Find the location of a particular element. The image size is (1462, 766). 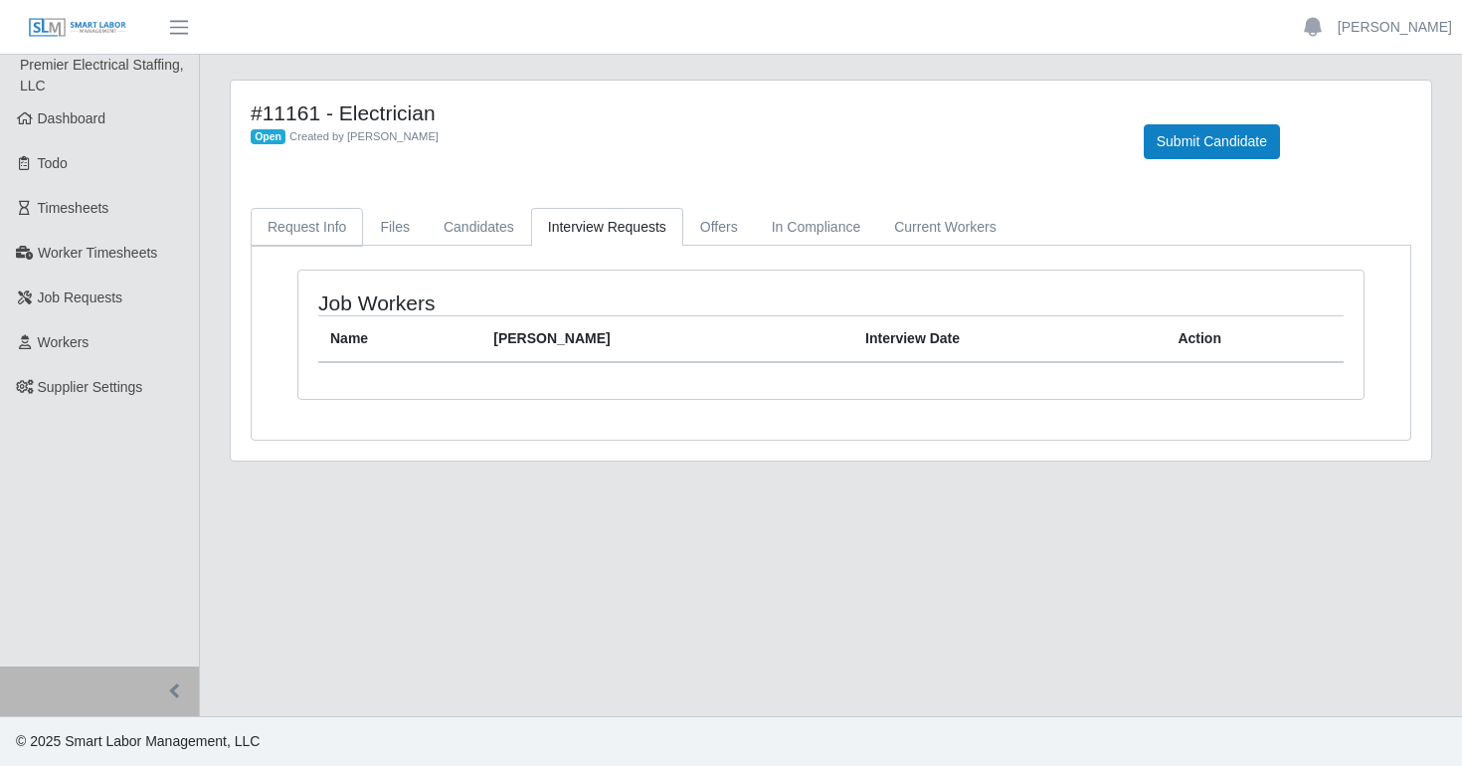

span: Job Requests is located at coordinates (81, 297).